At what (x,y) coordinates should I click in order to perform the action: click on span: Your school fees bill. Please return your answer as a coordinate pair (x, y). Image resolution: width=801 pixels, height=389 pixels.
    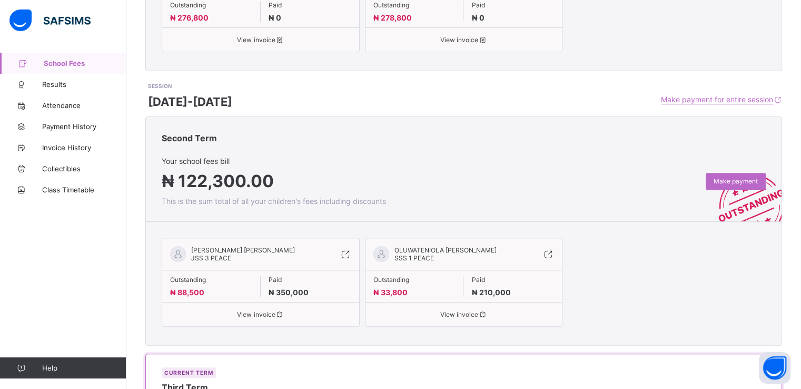
    Looking at the image, I should click on (274, 161).